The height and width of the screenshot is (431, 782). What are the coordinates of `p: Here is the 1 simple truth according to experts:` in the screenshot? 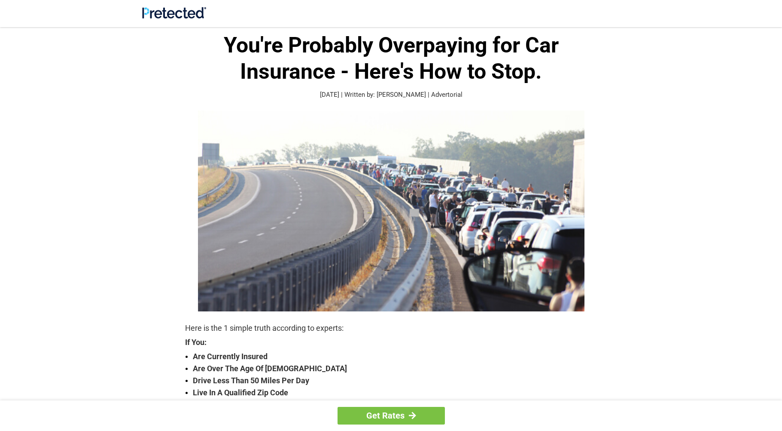 It's located at (391, 328).